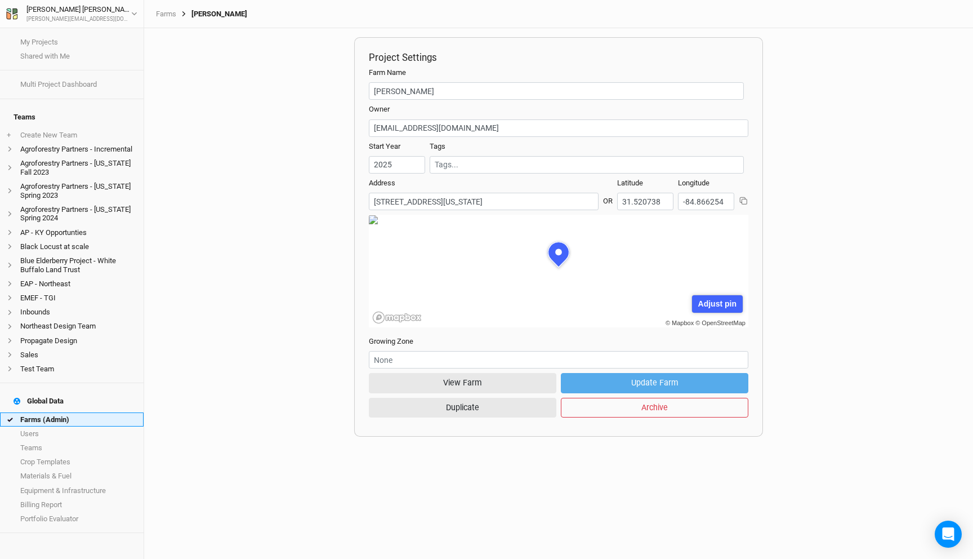 The width and height of the screenshot is (973, 559). Describe the element at coordinates (694, 183) in the screenshot. I see `label: Longitude` at that location.